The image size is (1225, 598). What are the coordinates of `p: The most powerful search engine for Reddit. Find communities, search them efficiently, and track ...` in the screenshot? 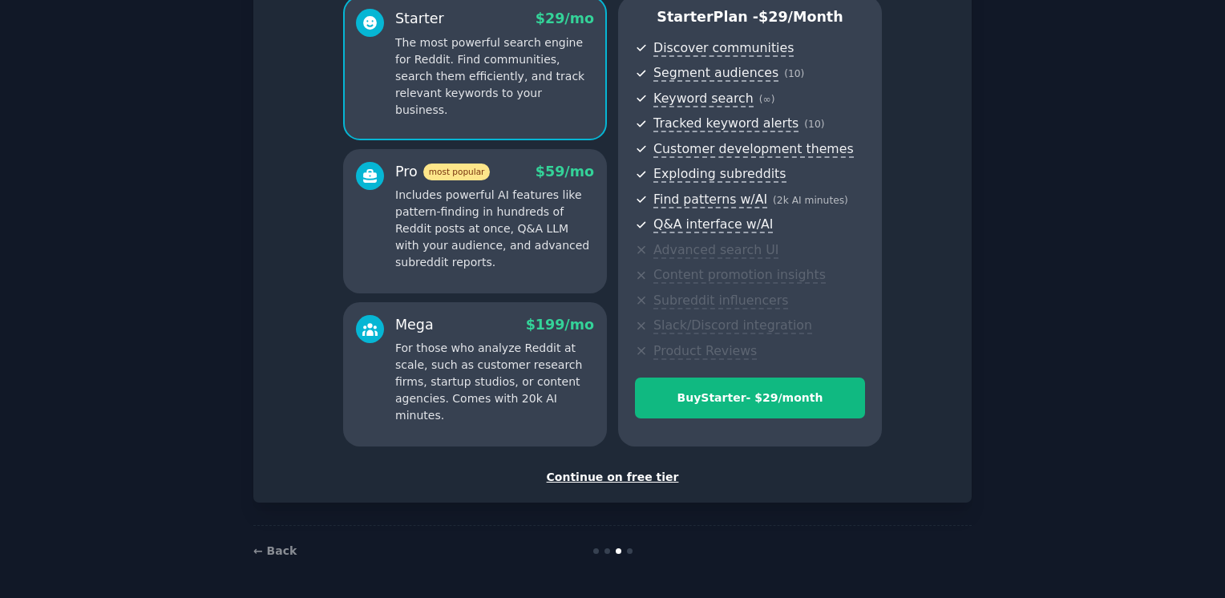 It's located at (495, 76).